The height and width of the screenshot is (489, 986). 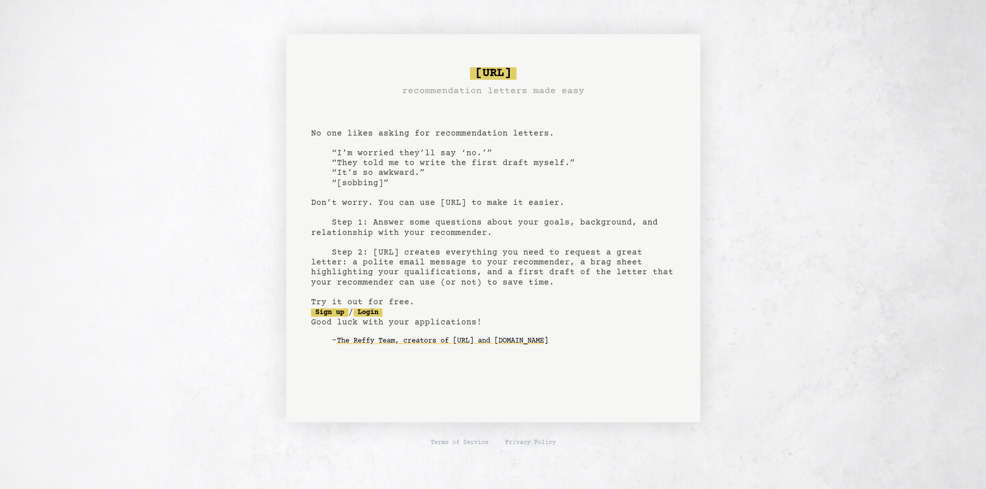 I want to click on pre: No one likes asking for recommendation letters. “I’m worried they’ll say ‘no.’” “They told me to ..., so click(x=493, y=215).